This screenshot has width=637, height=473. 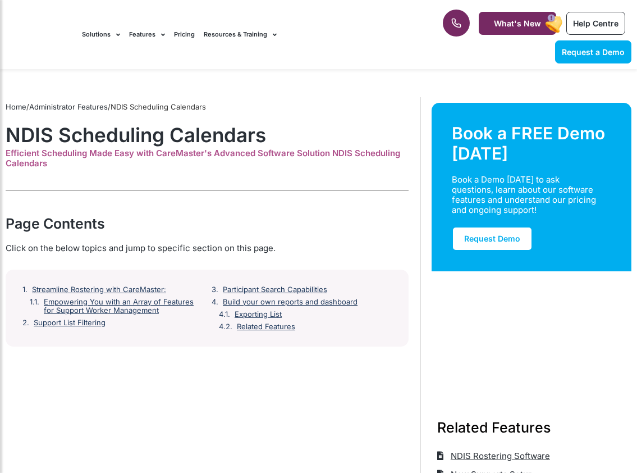 What do you see at coordinates (38, 35) in the screenshot?
I see `img: CareMaster Logo` at bounding box center [38, 35].